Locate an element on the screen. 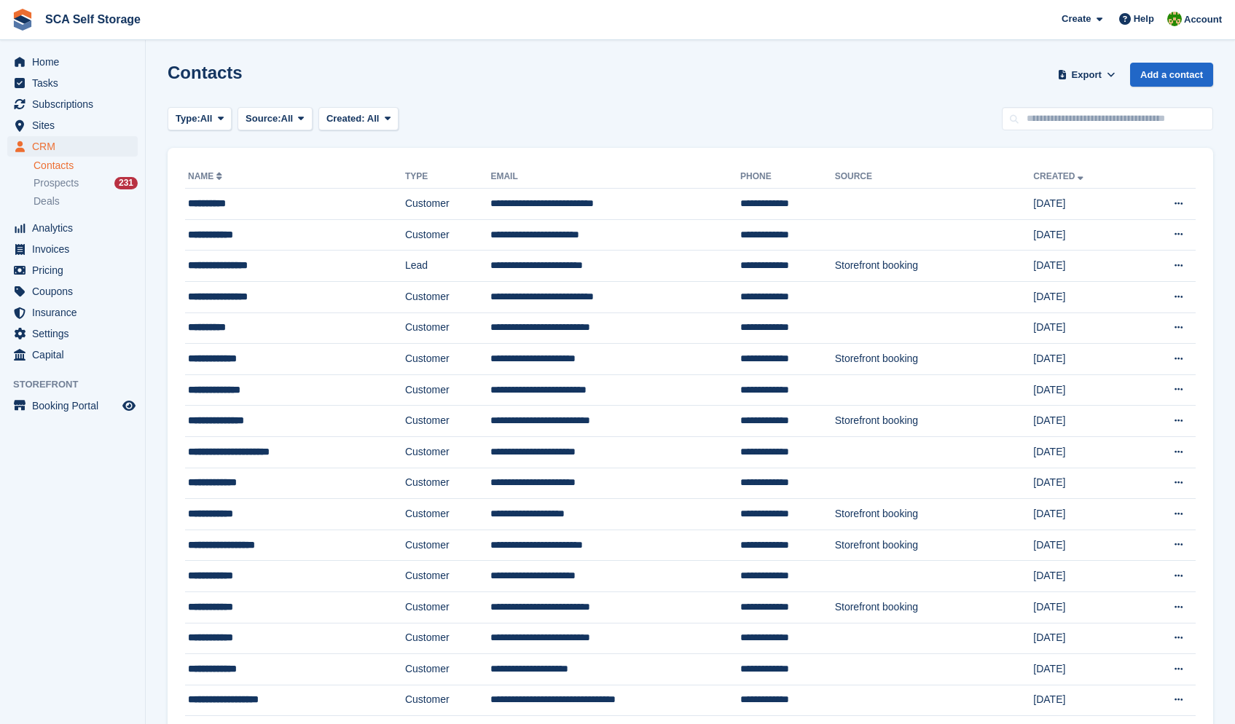  span: Booking Portal is located at coordinates (76, 406).